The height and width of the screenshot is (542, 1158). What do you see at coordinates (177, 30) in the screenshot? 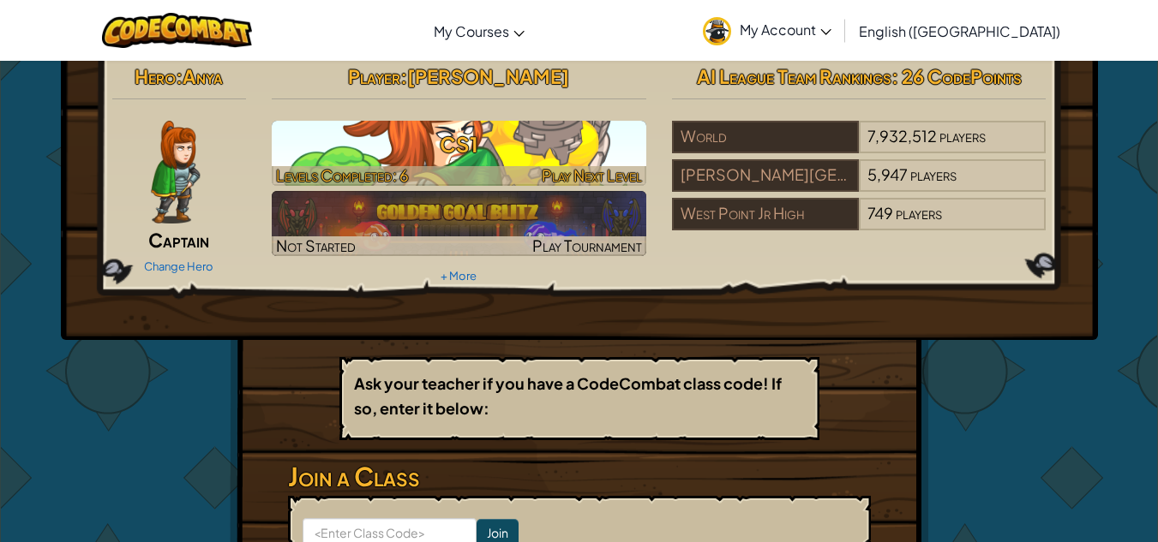
I see `a: CodeCombat logo` at bounding box center [177, 30].